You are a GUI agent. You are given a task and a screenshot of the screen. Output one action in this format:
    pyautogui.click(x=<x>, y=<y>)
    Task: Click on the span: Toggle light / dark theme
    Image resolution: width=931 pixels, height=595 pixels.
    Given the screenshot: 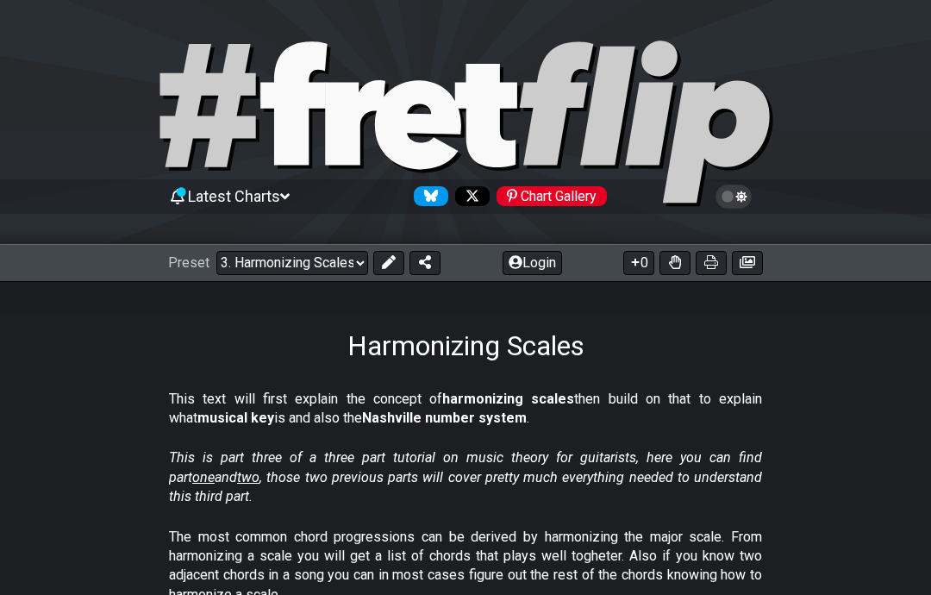 What is the action you would take?
    pyautogui.click(x=734, y=197)
    